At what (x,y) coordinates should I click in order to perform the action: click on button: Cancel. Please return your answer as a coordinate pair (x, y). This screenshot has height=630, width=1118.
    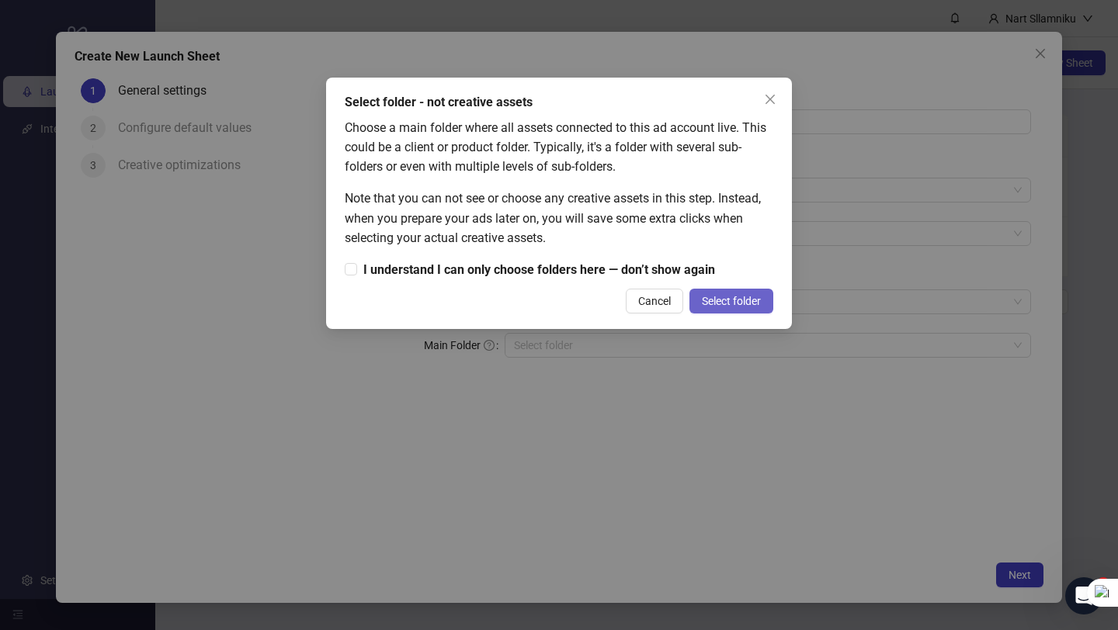
    Looking at the image, I should click on (654, 301).